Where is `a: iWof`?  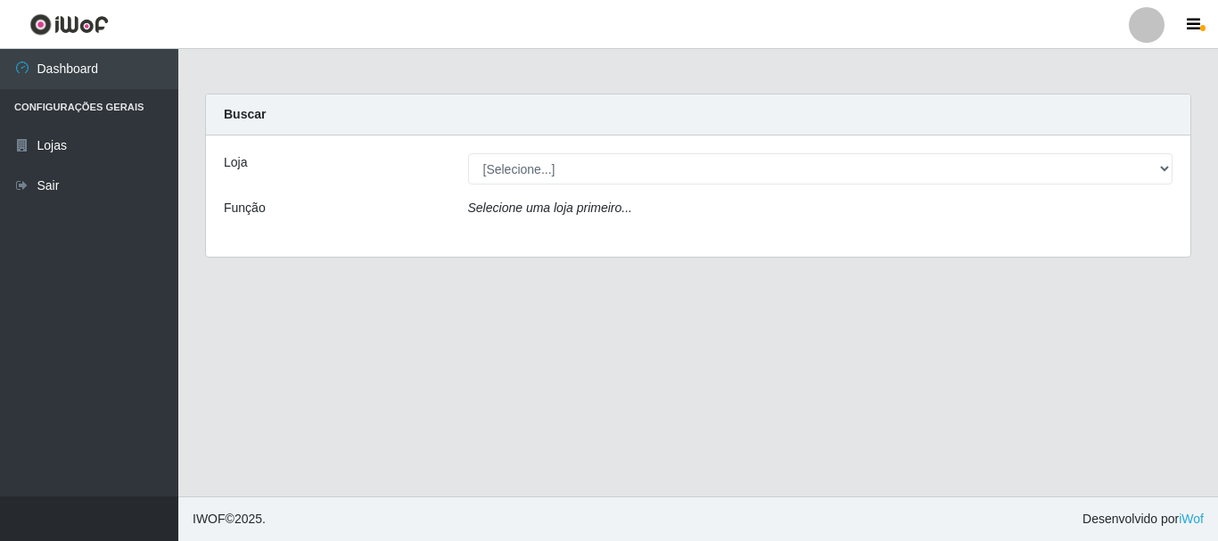
a: iWof is located at coordinates (1191, 519).